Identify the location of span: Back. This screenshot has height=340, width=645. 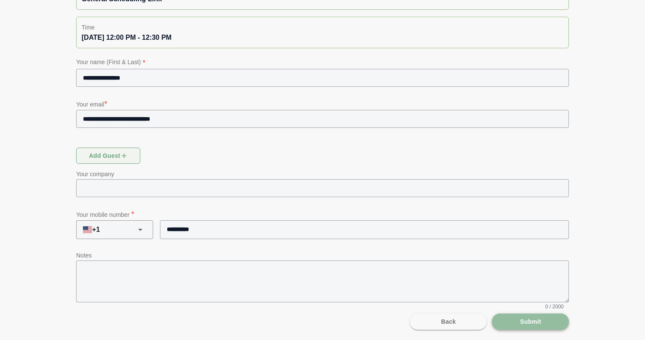
(449, 322).